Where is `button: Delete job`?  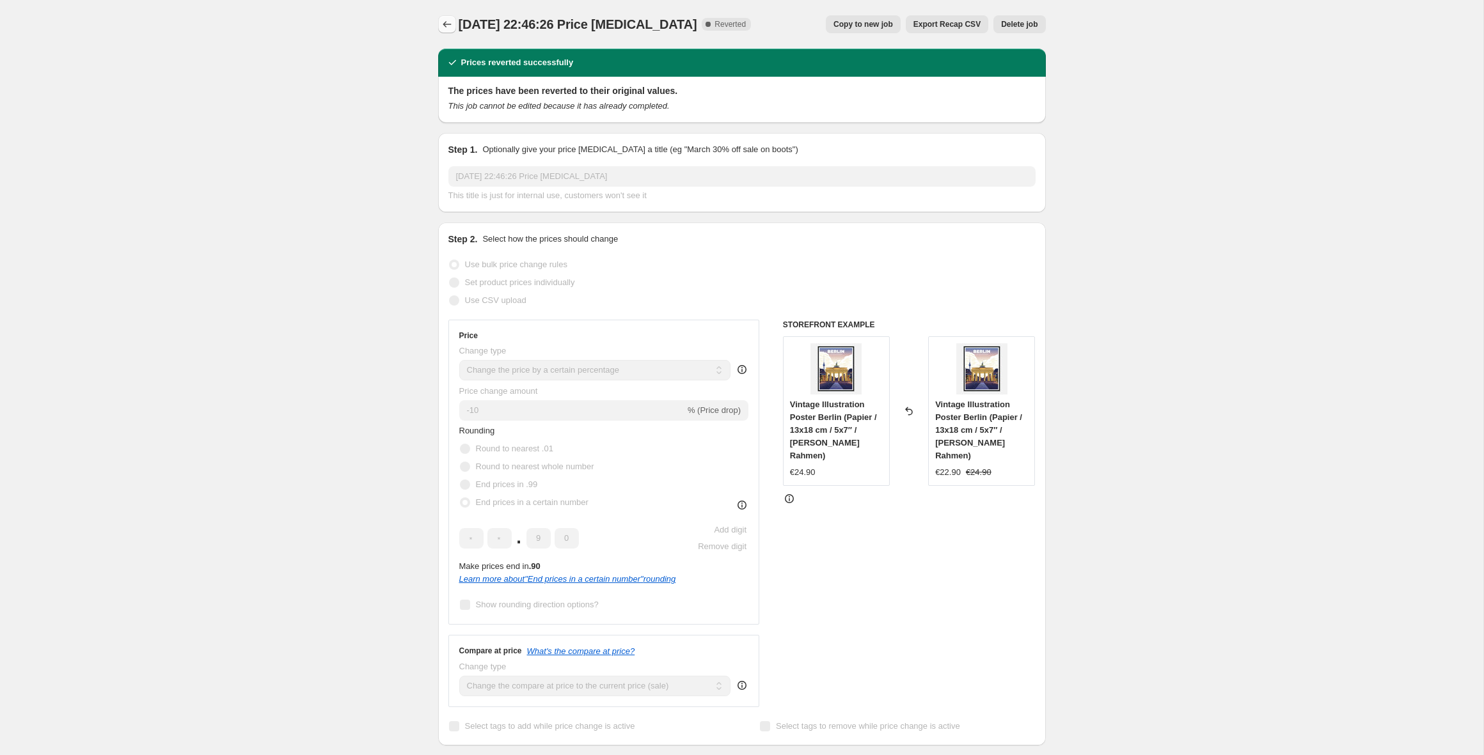
button: Delete job is located at coordinates (1019, 24).